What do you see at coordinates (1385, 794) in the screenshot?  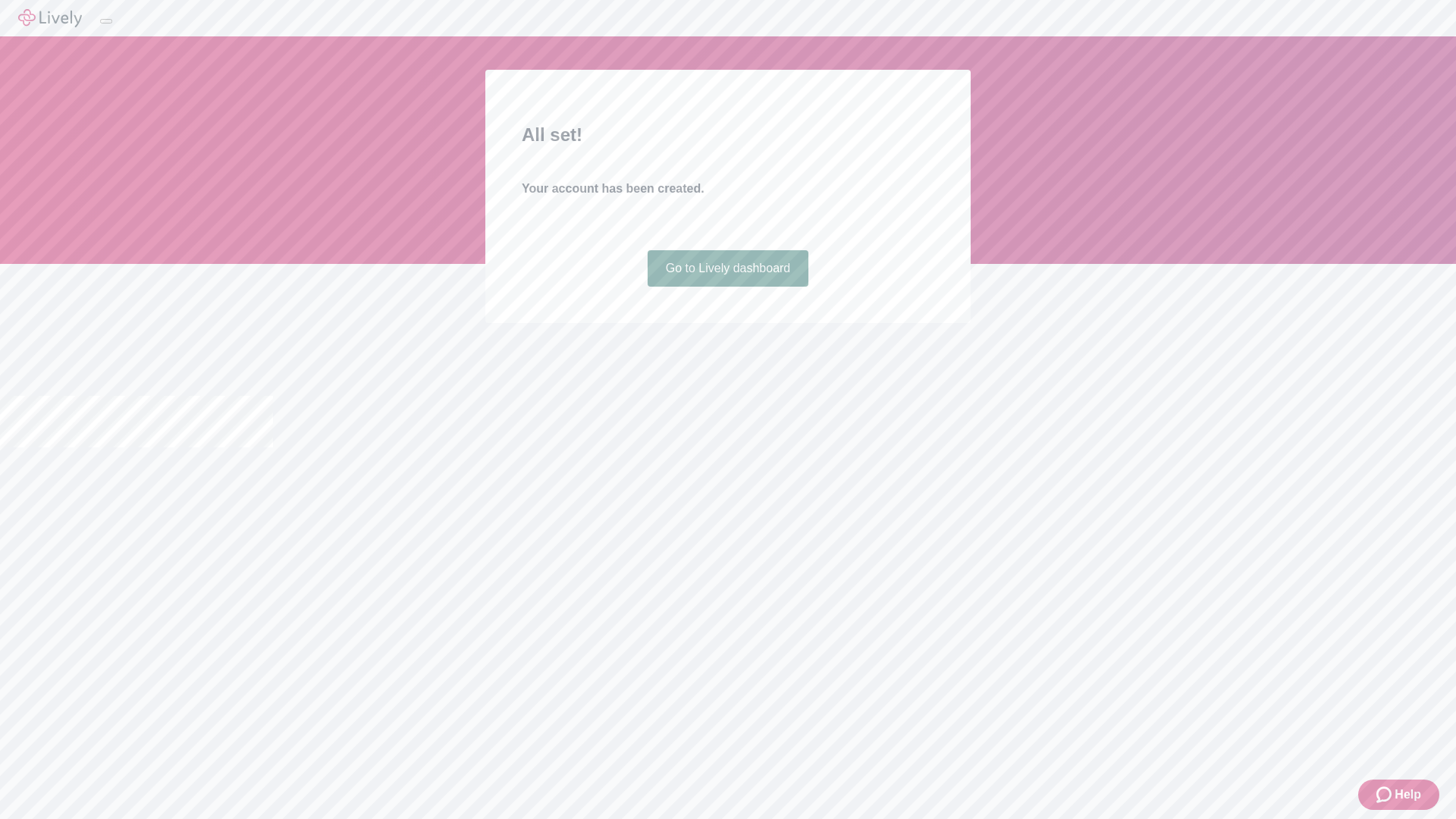 I see `svg: Zendesk support icon` at bounding box center [1385, 794].